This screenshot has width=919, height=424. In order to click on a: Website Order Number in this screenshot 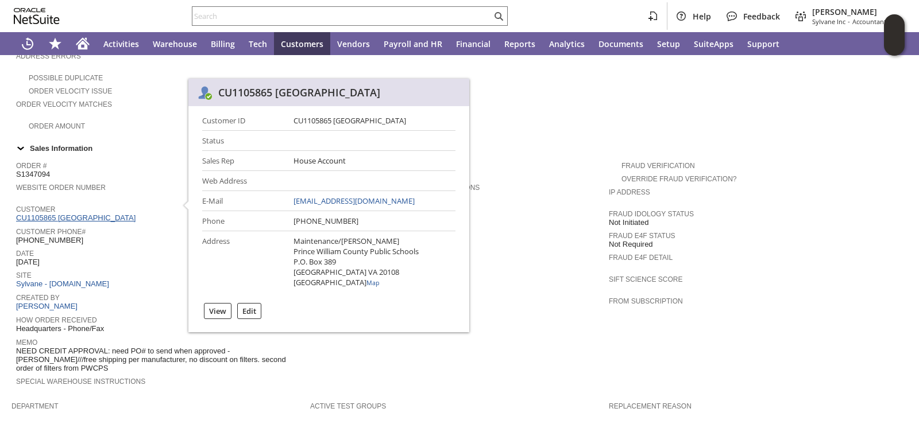, I will do `click(61, 188)`.